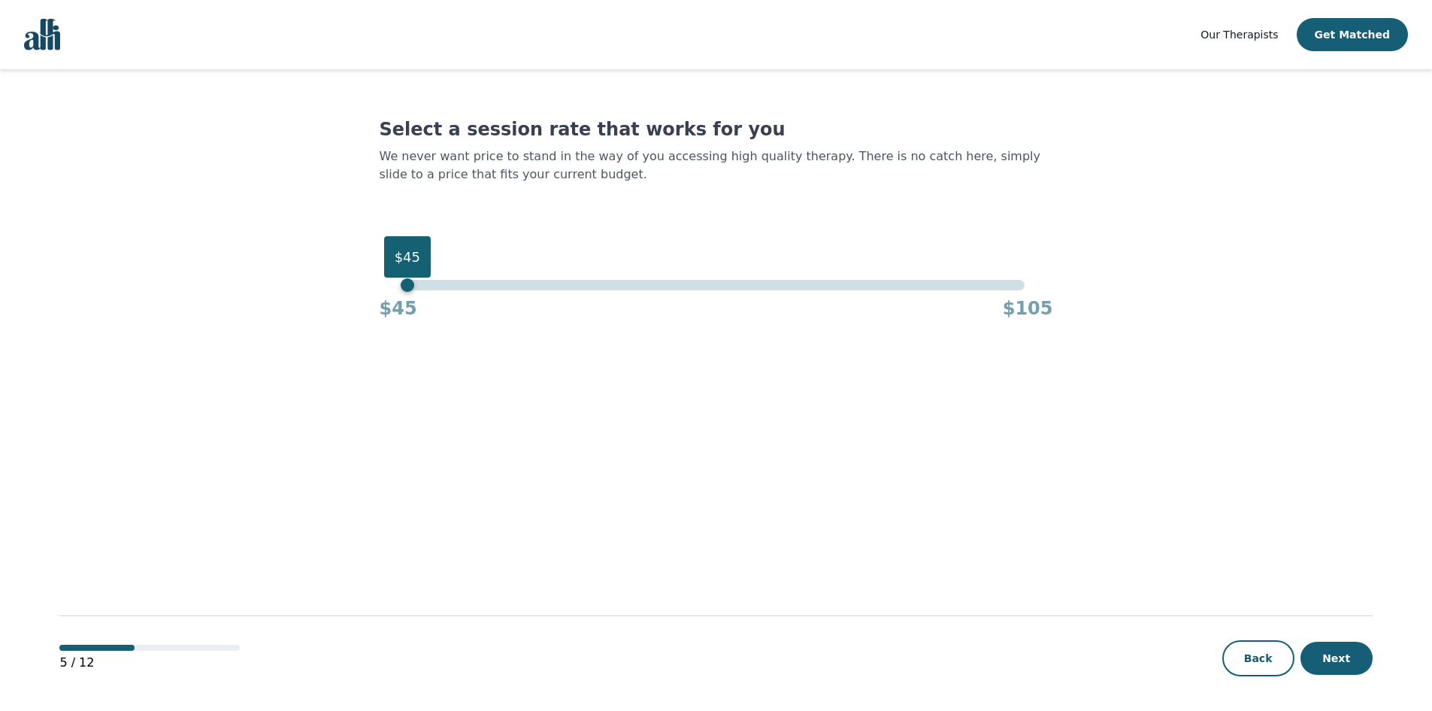  What do you see at coordinates (408, 256) in the screenshot?
I see `div: $45` at bounding box center [408, 256].